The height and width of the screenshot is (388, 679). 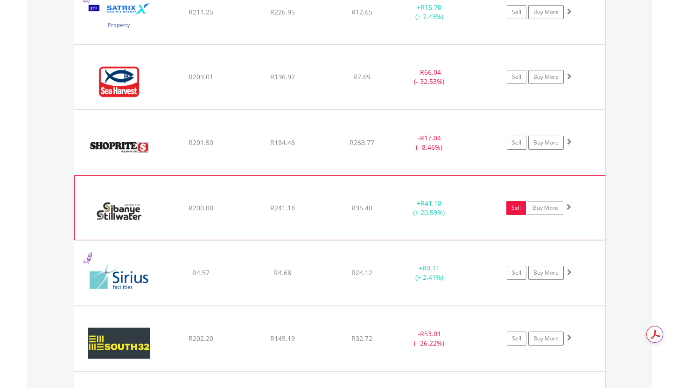 I want to click on span: R41.18, so click(x=431, y=203).